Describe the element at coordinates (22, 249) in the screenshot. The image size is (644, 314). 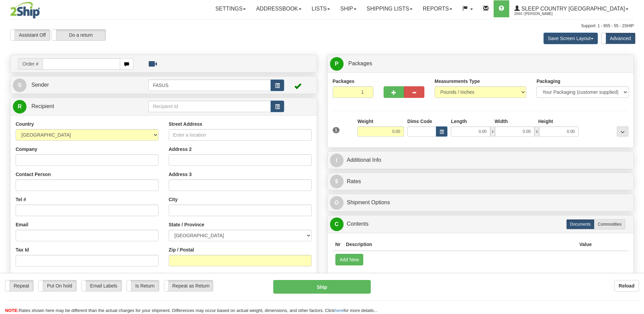
I see `label: Tax Id` at that location.